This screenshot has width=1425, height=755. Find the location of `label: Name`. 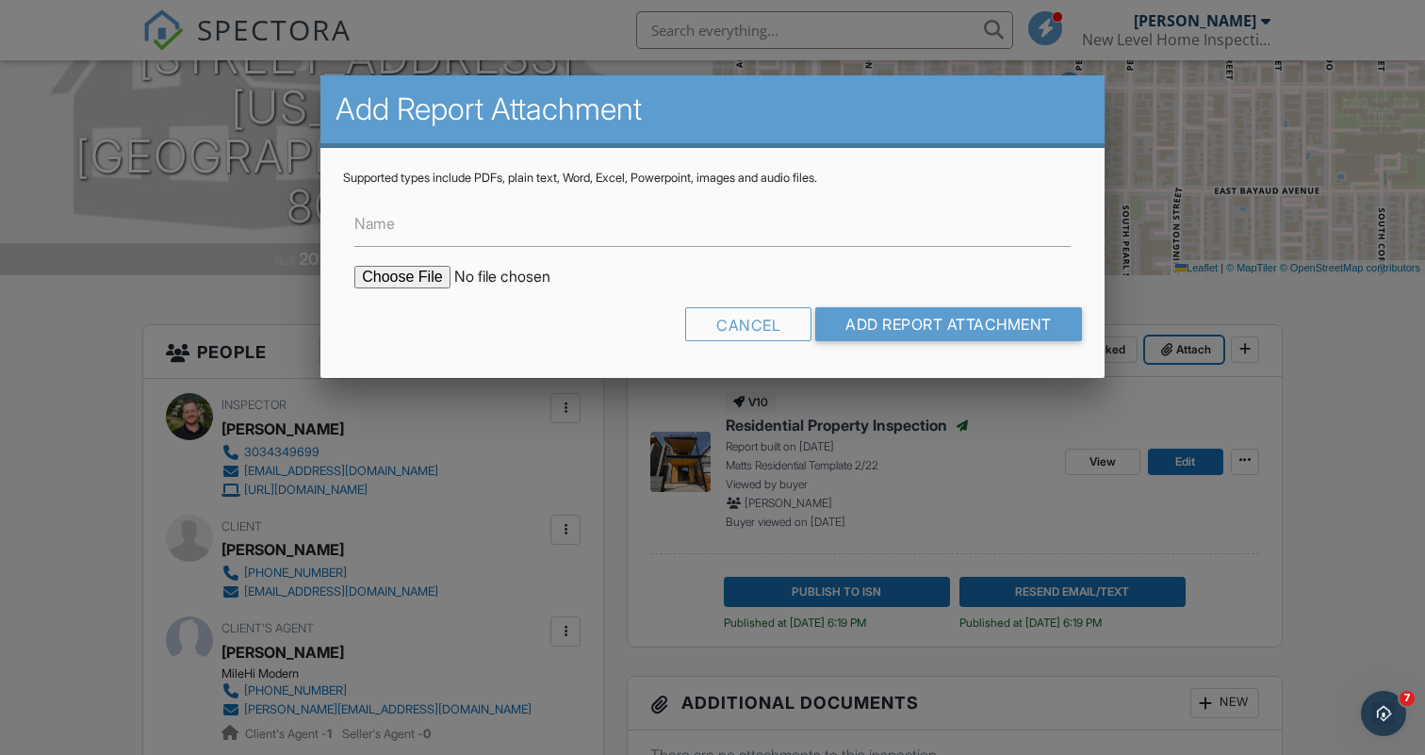

label: Name is located at coordinates (374, 223).